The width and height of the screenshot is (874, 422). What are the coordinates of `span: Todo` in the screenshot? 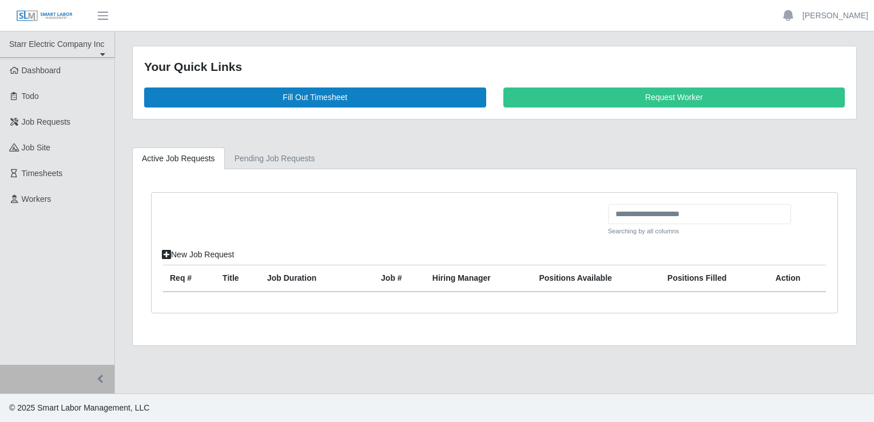 It's located at (30, 96).